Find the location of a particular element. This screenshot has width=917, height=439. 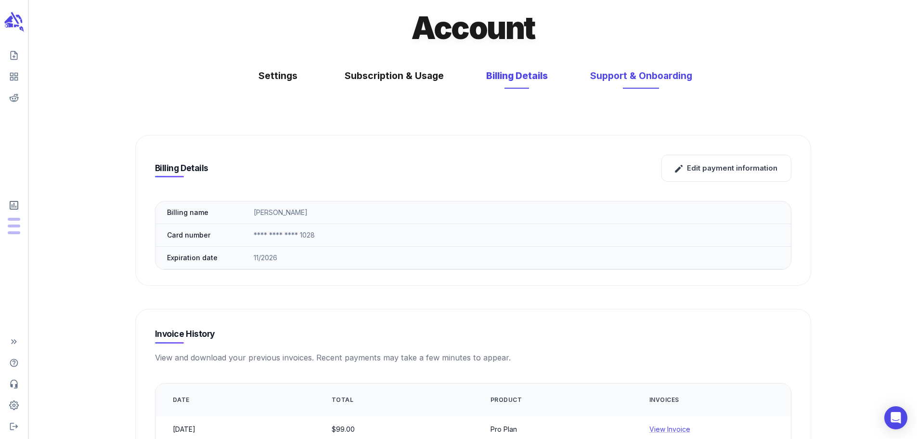

div: Open Intercom Messenger is located at coordinates (896, 417).